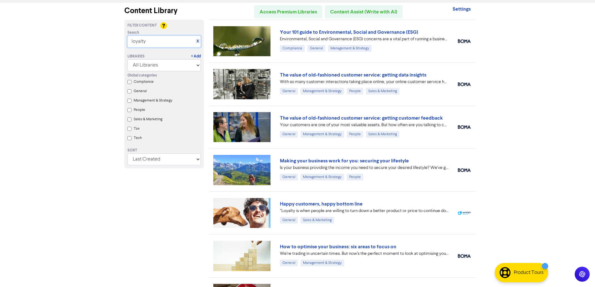  I want to click on div: “Loyalty is when people are willing to turn down a better product or price to continue doing busi..., so click(364, 211).